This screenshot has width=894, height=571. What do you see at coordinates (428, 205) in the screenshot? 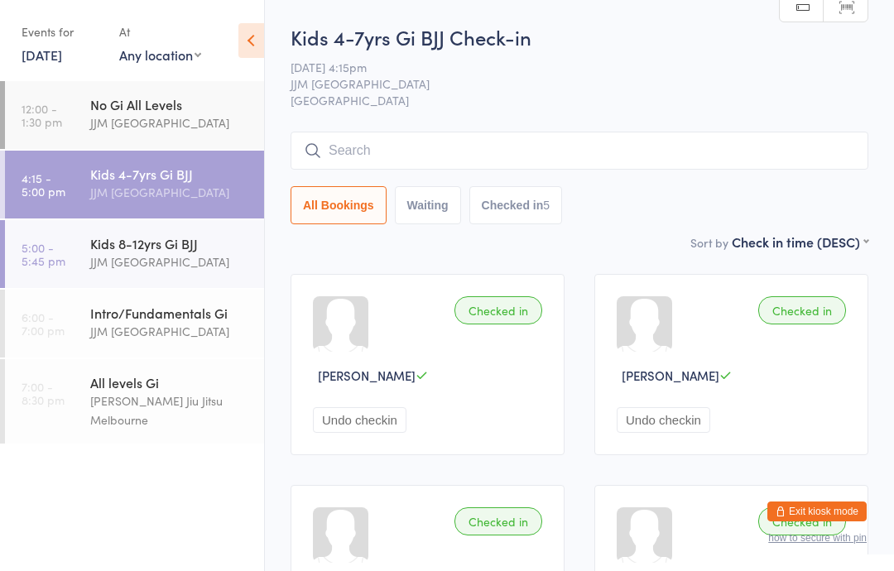
I see `button: Waiting` at bounding box center [428, 205].